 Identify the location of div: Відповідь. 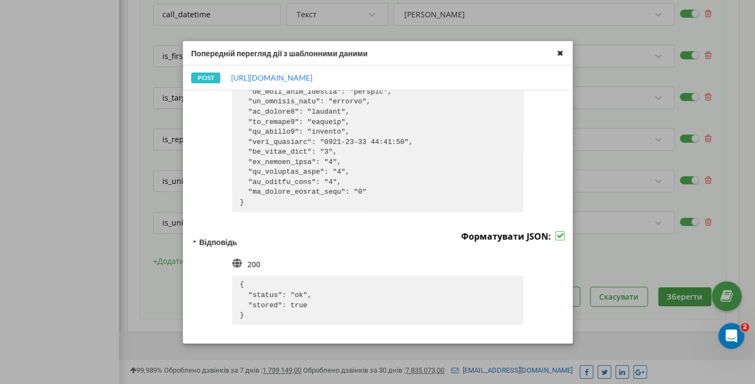
(218, 241).